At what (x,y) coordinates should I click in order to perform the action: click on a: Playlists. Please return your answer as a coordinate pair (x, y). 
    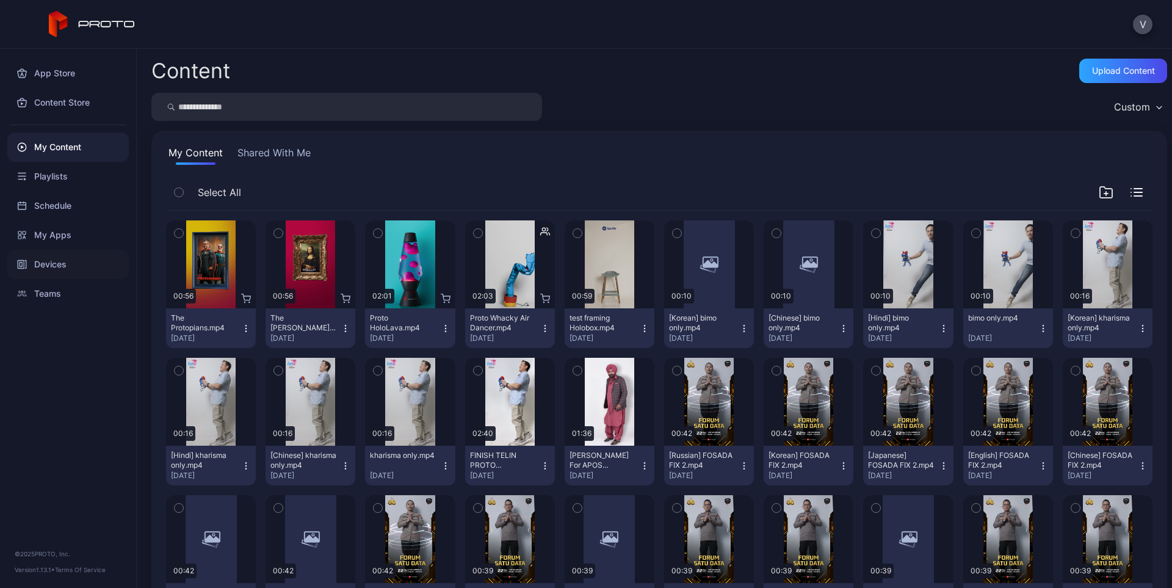
    Looking at the image, I should click on (68, 176).